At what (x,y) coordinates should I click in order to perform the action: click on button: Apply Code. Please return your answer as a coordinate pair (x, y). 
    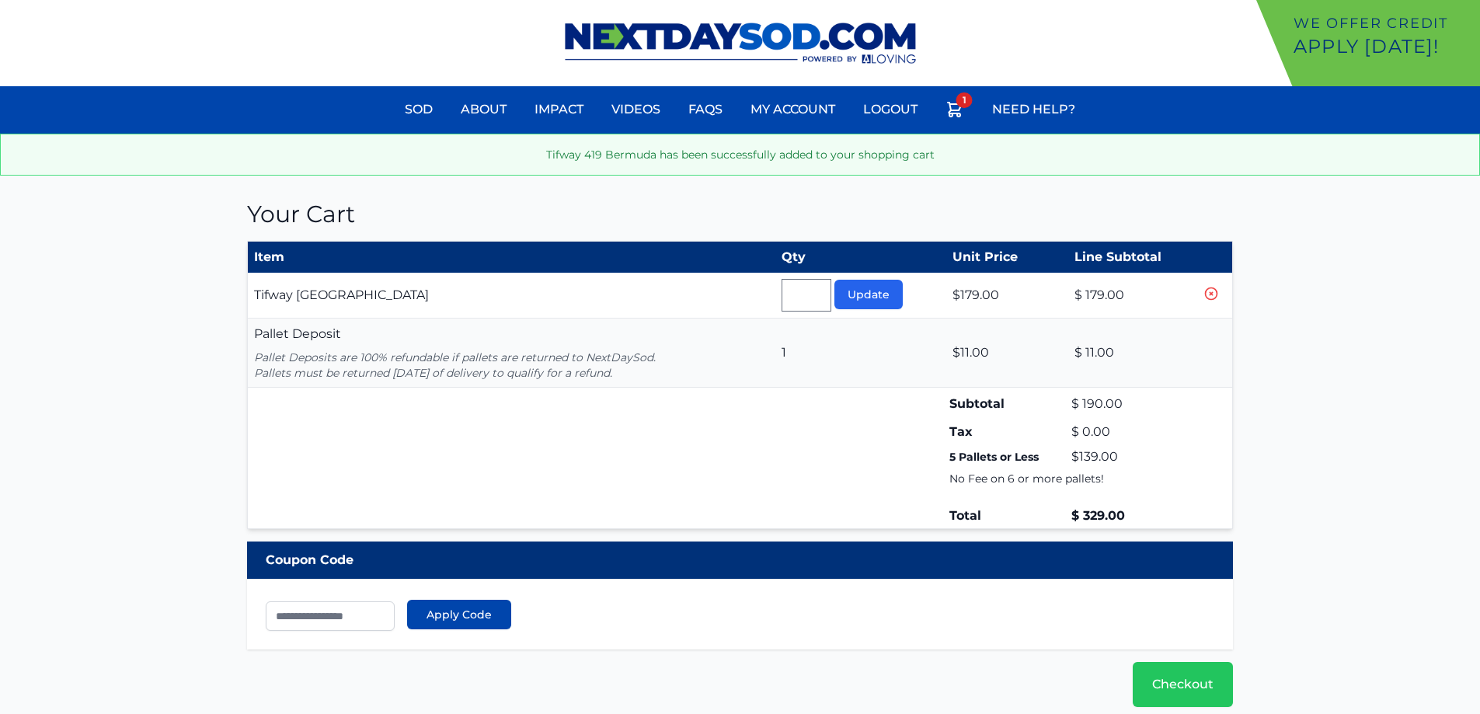
    Looking at the image, I should click on (459, 615).